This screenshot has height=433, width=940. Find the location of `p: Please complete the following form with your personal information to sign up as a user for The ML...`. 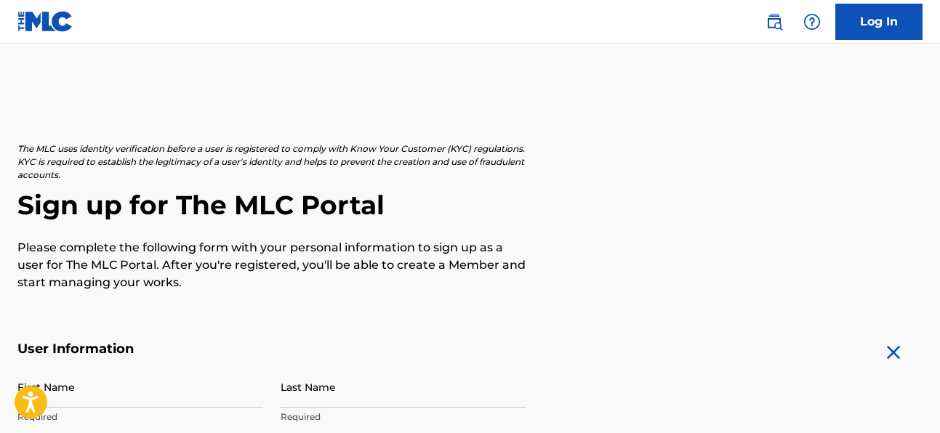

p: Please complete the following form with your personal information to sign up as a user for The ML... is located at coordinates (272, 265).